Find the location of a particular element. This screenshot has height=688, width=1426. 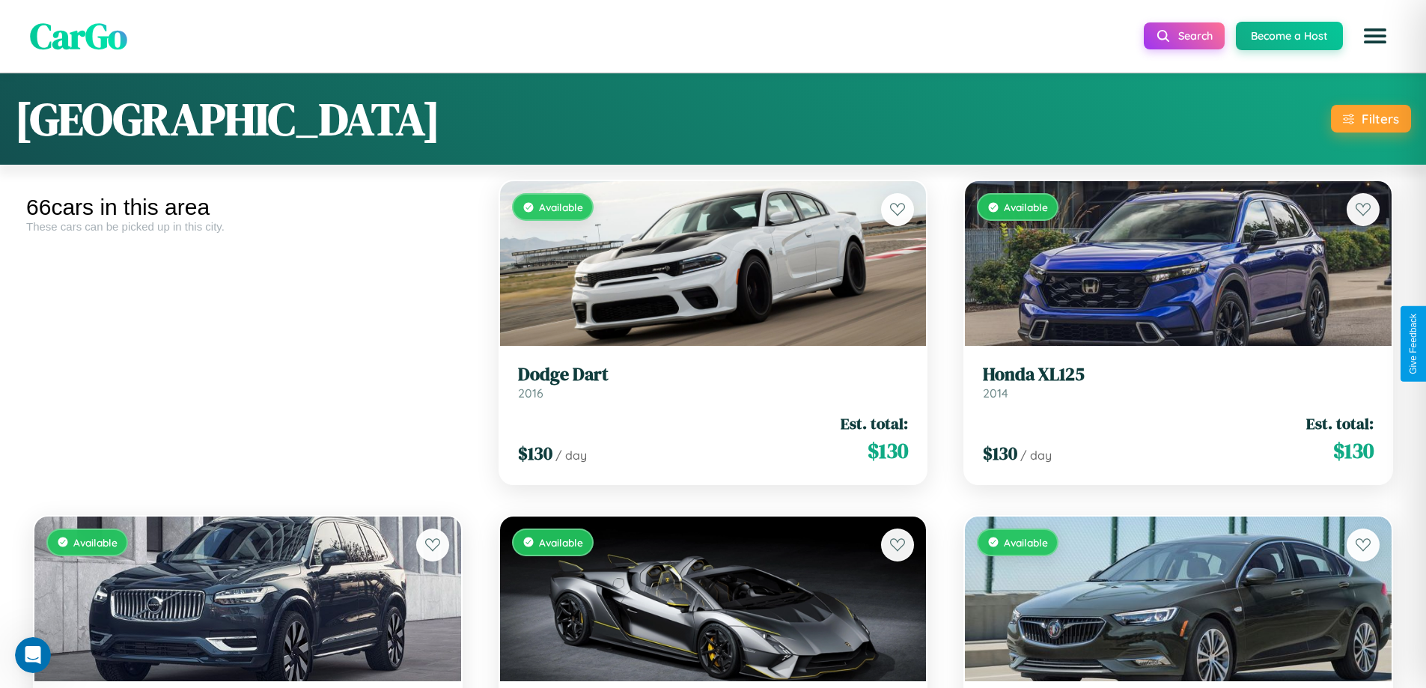

a: Honda XL1252014 is located at coordinates (1178, 382).